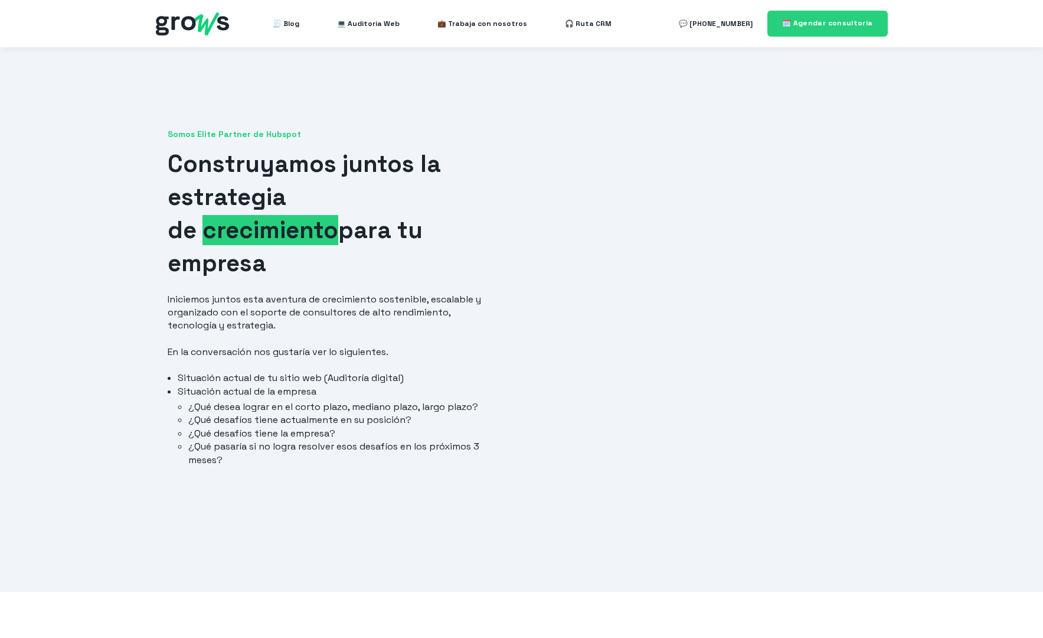 The width and height of the screenshot is (1043, 638). Describe the element at coordinates (828, 23) in the screenshot. I see `span: 🗓️ Agendar consultoría` at that location.